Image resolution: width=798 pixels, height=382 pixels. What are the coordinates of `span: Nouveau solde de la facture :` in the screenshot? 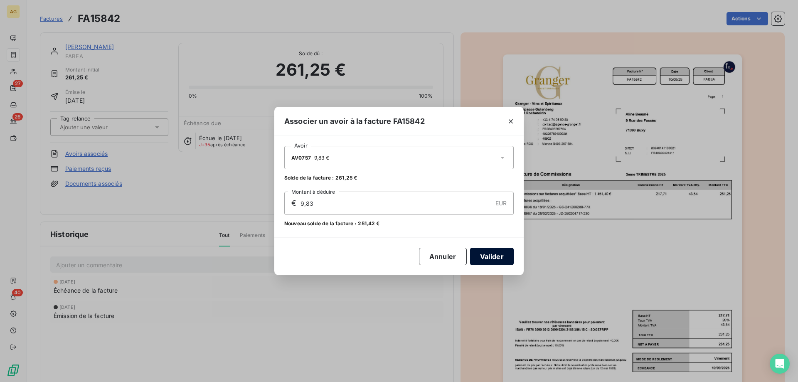 It's located at (320, 224).